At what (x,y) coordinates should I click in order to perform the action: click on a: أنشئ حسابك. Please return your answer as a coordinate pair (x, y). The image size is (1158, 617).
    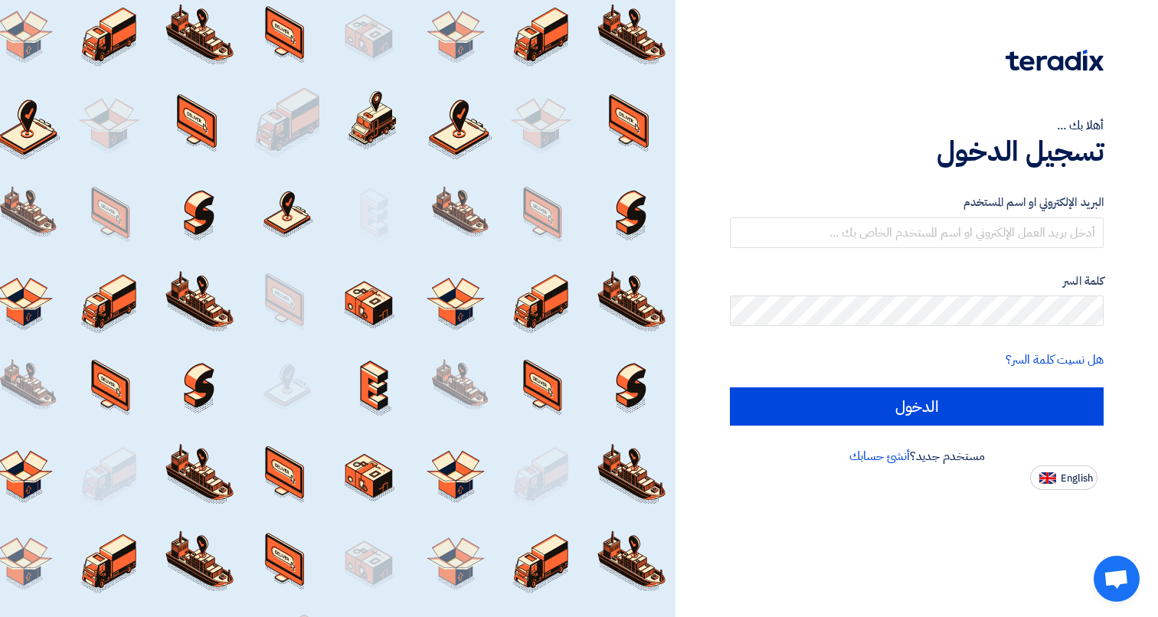
    Looking at the image, I should click on (879, 456).